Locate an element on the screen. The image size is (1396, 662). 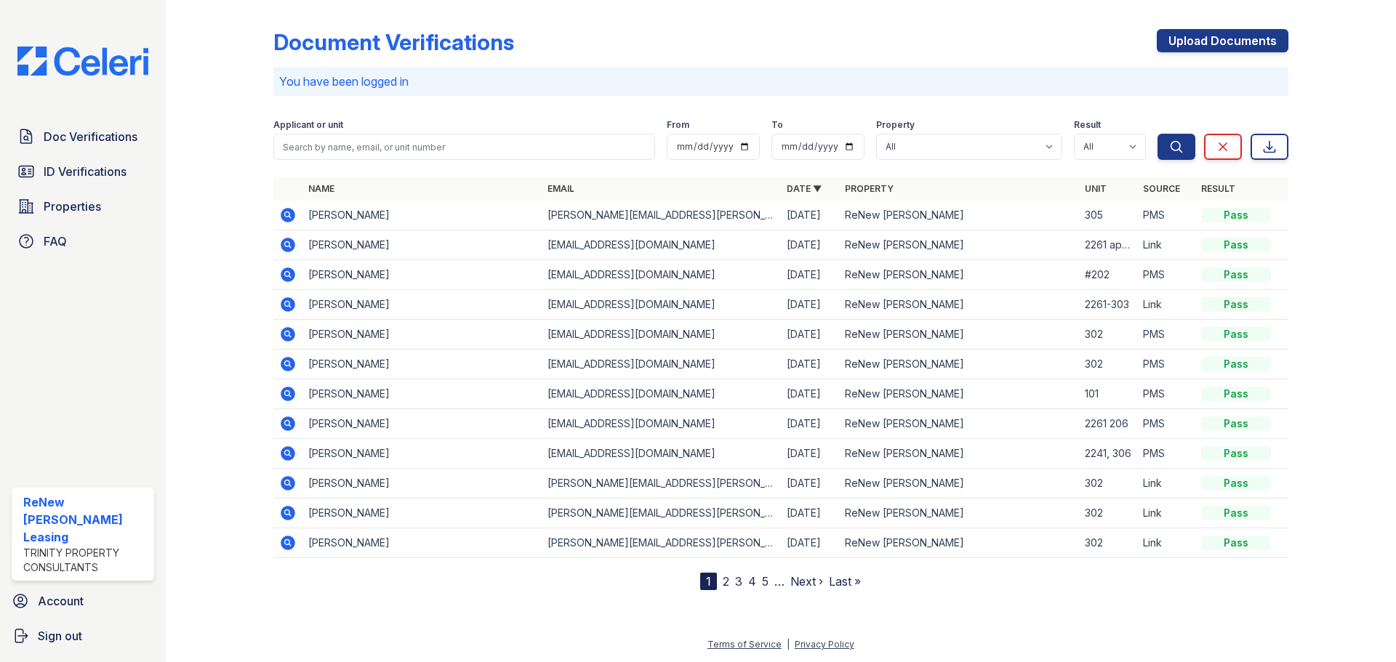
td: 2261 apt 206 is located at coordinates (1108, 245).